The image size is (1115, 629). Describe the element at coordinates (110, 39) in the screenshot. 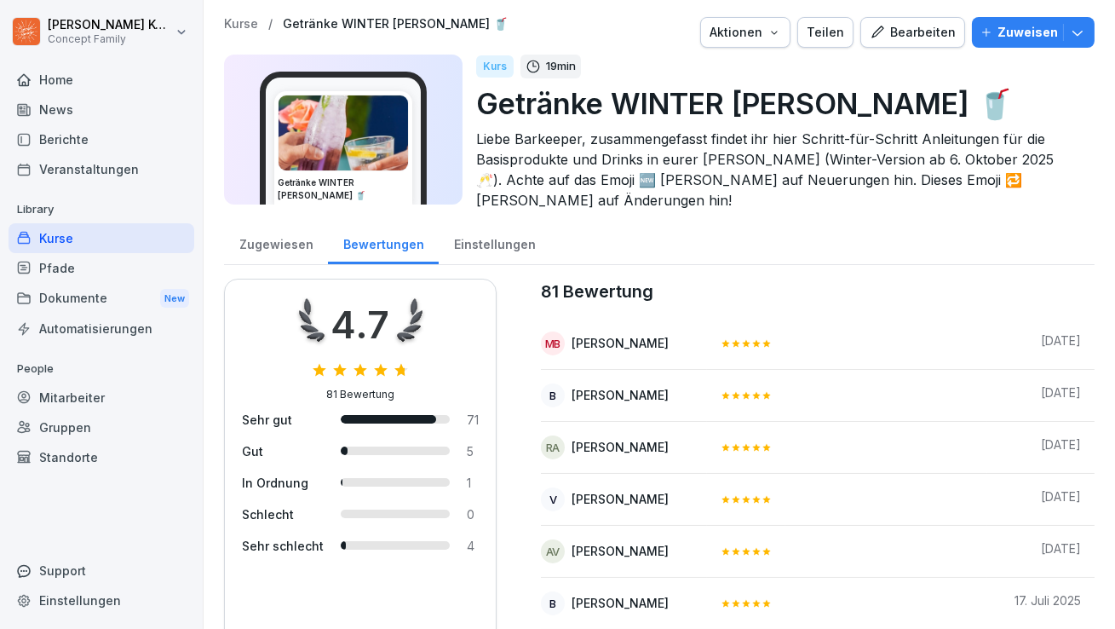

I see `p: Concept Family` at that location.